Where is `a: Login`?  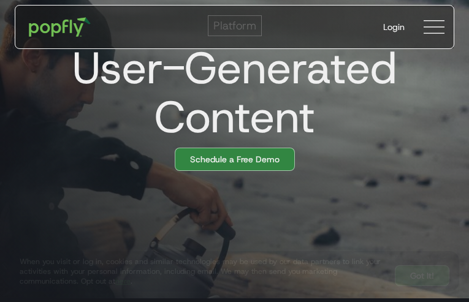 a: Login is located at coordinates (394, 27).